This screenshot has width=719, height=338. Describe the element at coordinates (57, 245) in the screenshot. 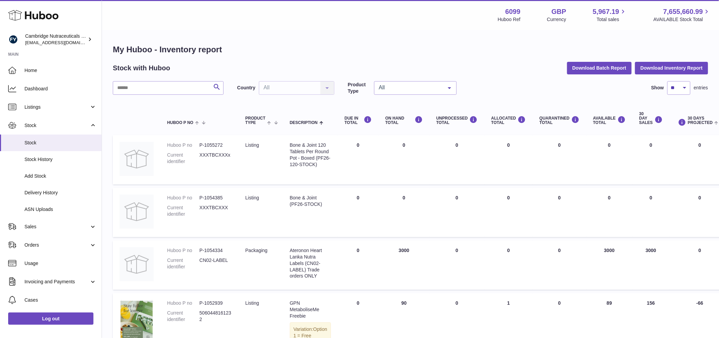

I see `span: Orders` at that location.